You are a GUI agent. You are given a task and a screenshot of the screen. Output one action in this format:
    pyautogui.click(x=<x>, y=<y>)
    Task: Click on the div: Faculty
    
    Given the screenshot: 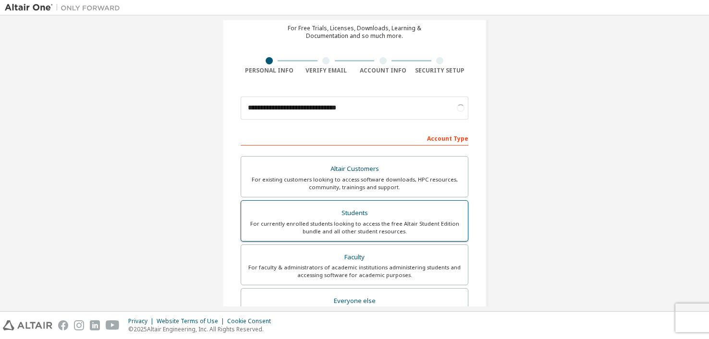 What is the action you would take?
    pyautogui.click(x=355, y=258)
    